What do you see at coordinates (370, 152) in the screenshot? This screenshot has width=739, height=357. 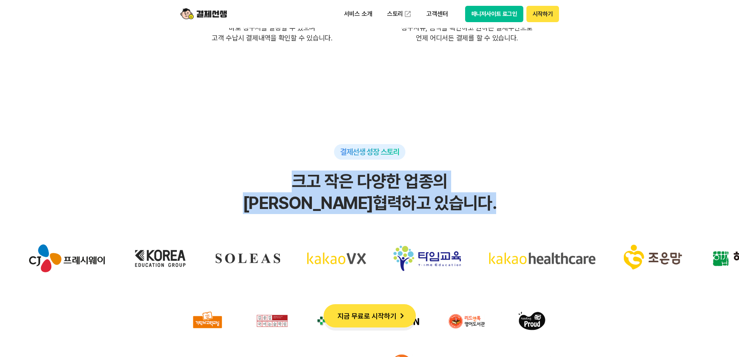 I see `span: 결제선생 성장 스토리` at bounding box center [370, 152].